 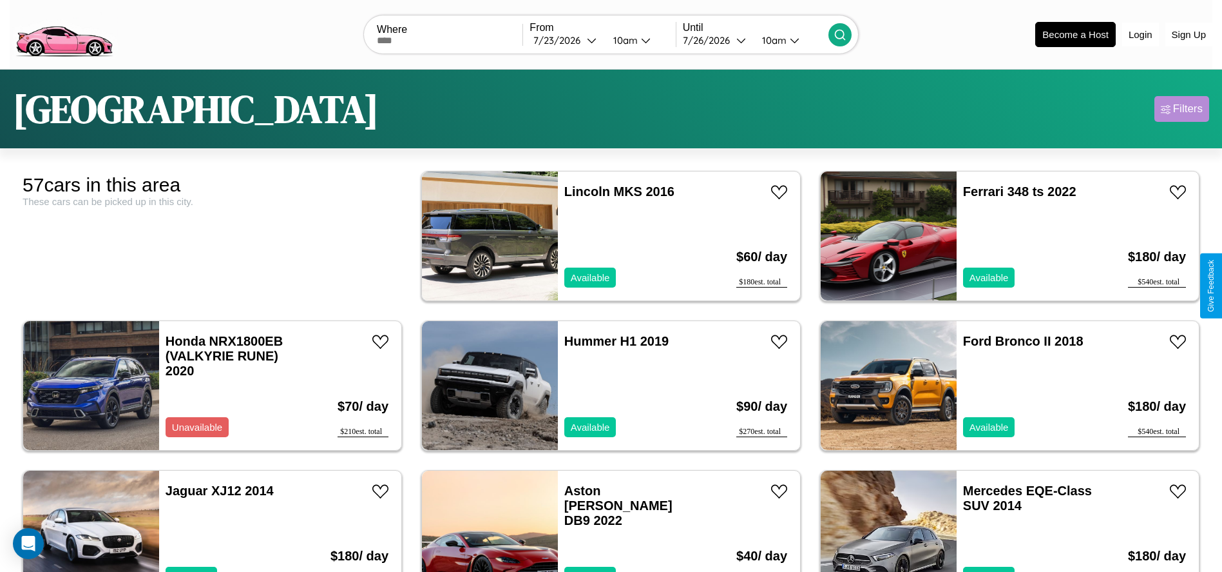 I want to click on div: 7 / 26 / 2026, so click(x=709, y=40).